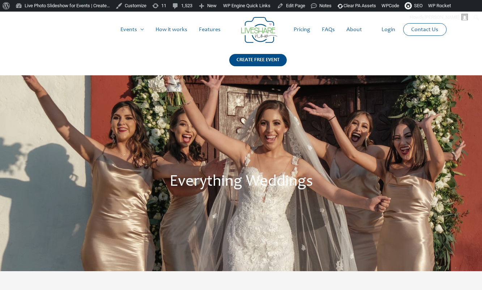 This screenshot has height=290, width=482. Describe the element at coordinates (302, 30) in the screenshot. I see `a: Pricing` at that location.